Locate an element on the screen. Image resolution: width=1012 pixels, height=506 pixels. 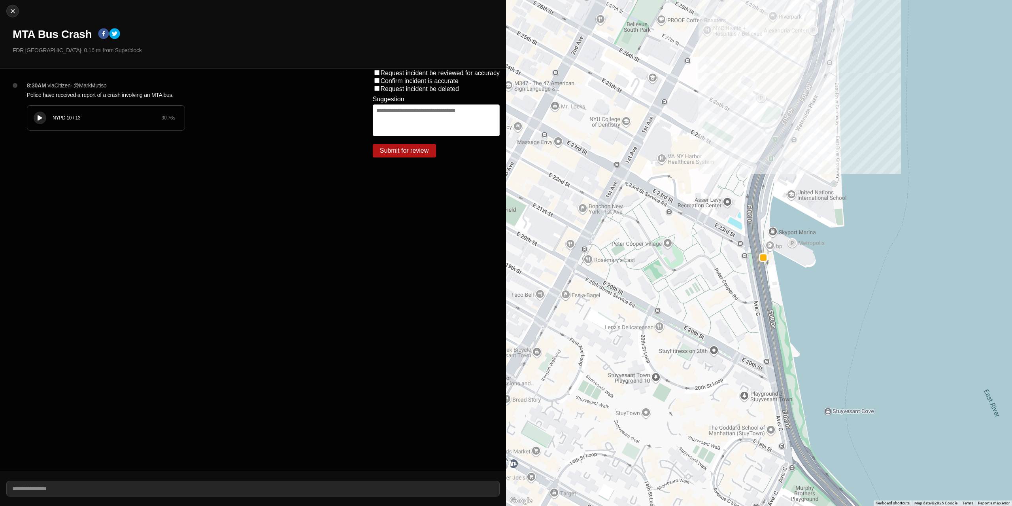
label: Suggestion is located at coordinates (389, 99).